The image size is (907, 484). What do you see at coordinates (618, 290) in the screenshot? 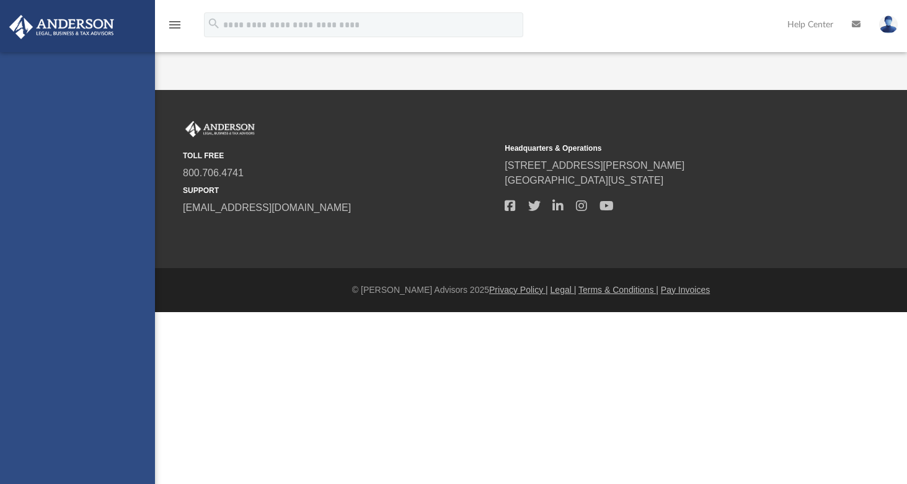
I see `a: Terms & Conditions |` at bounding box center [618, 290].